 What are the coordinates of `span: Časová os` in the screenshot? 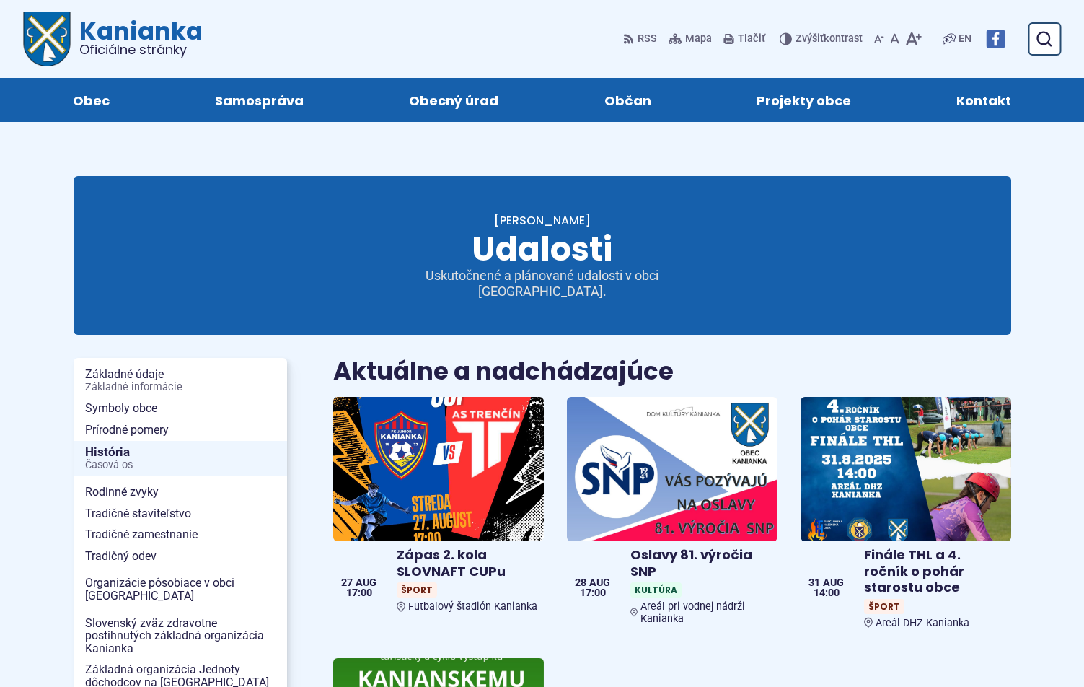 It's located at (180, 465).